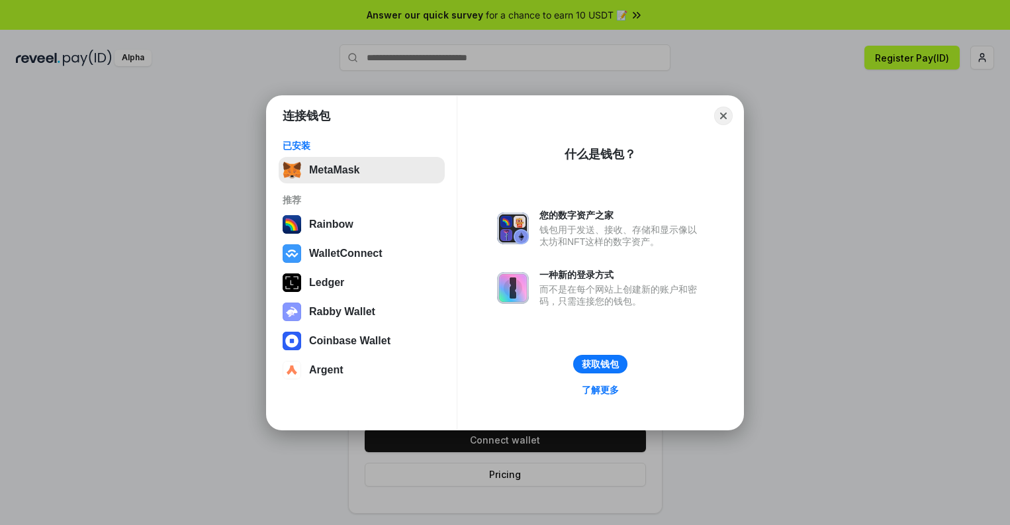 Image resolution: width=1010 pixels, height=525 pixels. What do you see at coordinates (621, 275) in the screenshot?
I see `div: 一种新的登录方式` at bounding box center [621, 275].